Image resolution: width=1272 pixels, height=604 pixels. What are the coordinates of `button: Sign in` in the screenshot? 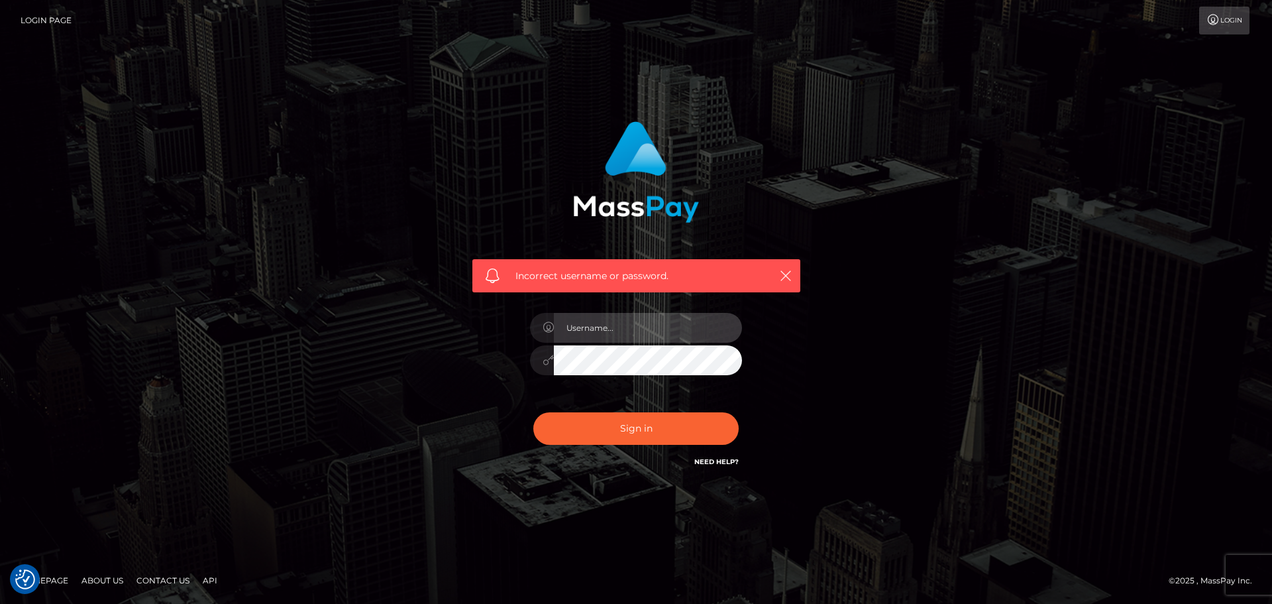 It's located at (636, 428).